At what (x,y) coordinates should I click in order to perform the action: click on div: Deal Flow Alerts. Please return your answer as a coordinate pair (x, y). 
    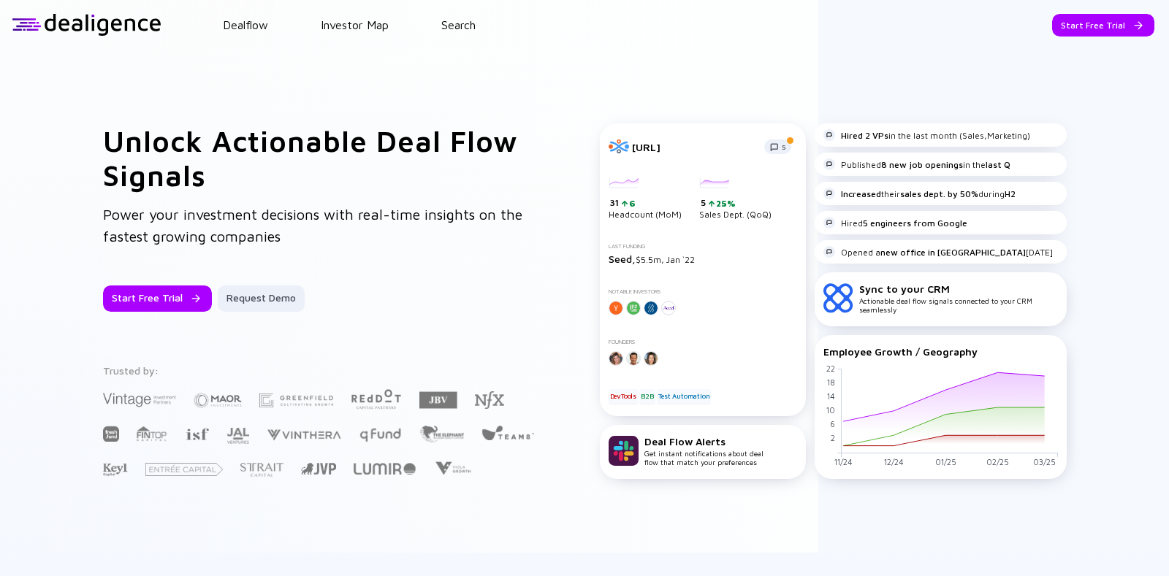
    Looking at the image, I should click on (703, 441).